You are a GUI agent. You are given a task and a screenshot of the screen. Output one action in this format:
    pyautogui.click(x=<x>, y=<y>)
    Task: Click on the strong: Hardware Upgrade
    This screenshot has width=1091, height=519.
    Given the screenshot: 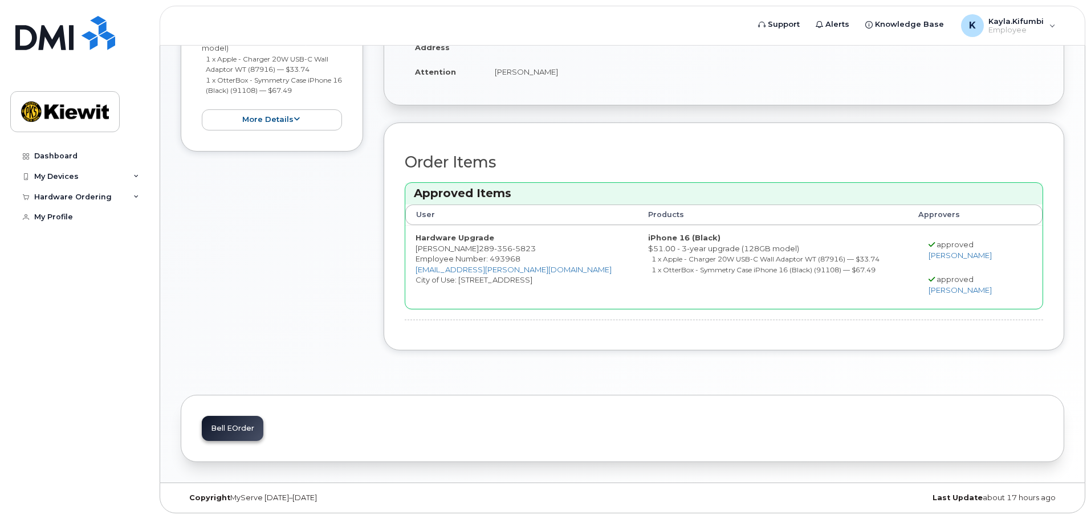 What is the action you would take?
    pyautogui.click(x=455, y=238)
    